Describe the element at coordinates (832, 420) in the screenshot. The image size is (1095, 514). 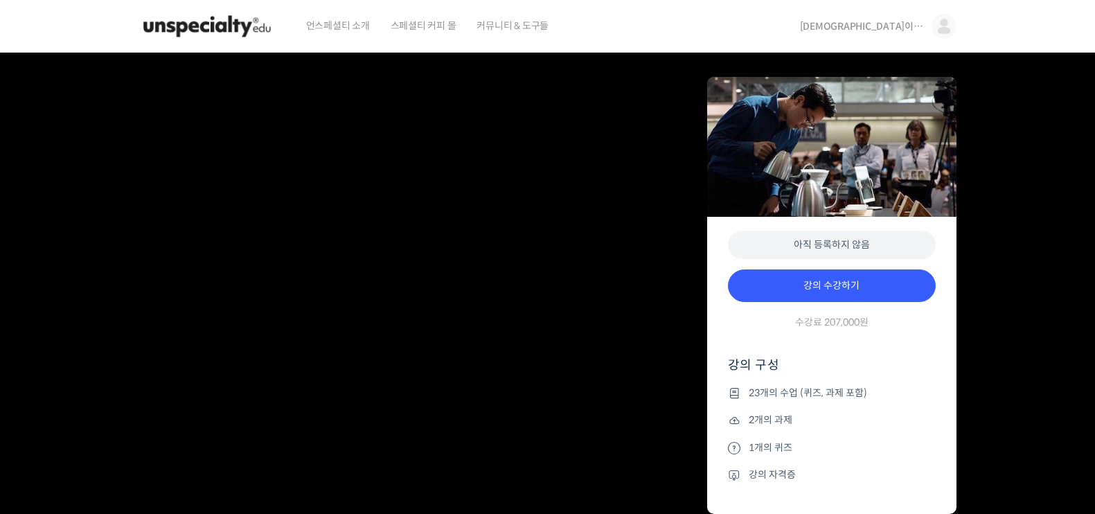
I see `li: 2개의 과제` at that location.